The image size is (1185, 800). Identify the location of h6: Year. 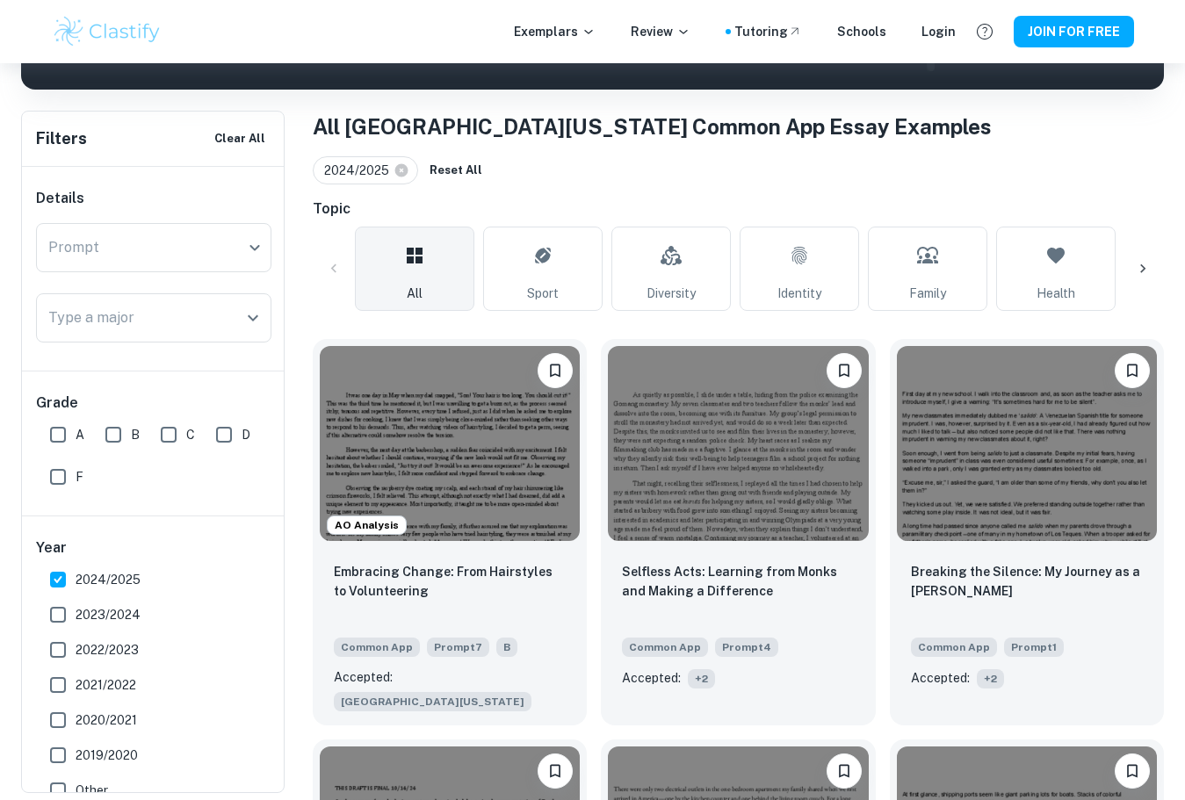
(154, 548).